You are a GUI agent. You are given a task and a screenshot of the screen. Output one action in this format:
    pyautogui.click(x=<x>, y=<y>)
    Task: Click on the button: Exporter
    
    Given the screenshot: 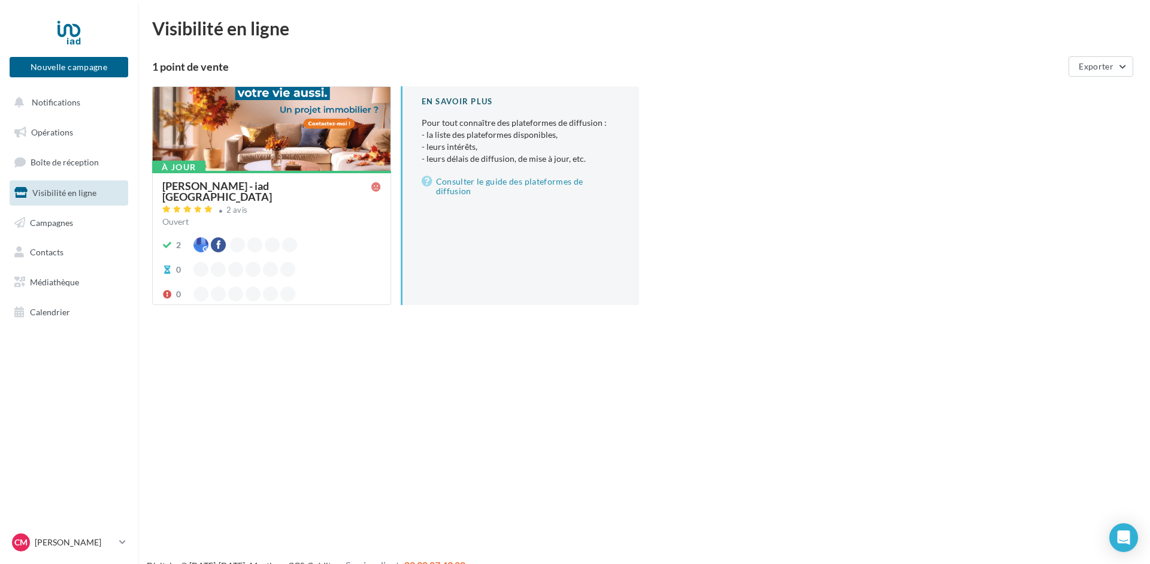 What is the action you would take?
    pyautogui.click(x=1101, y=66)
    